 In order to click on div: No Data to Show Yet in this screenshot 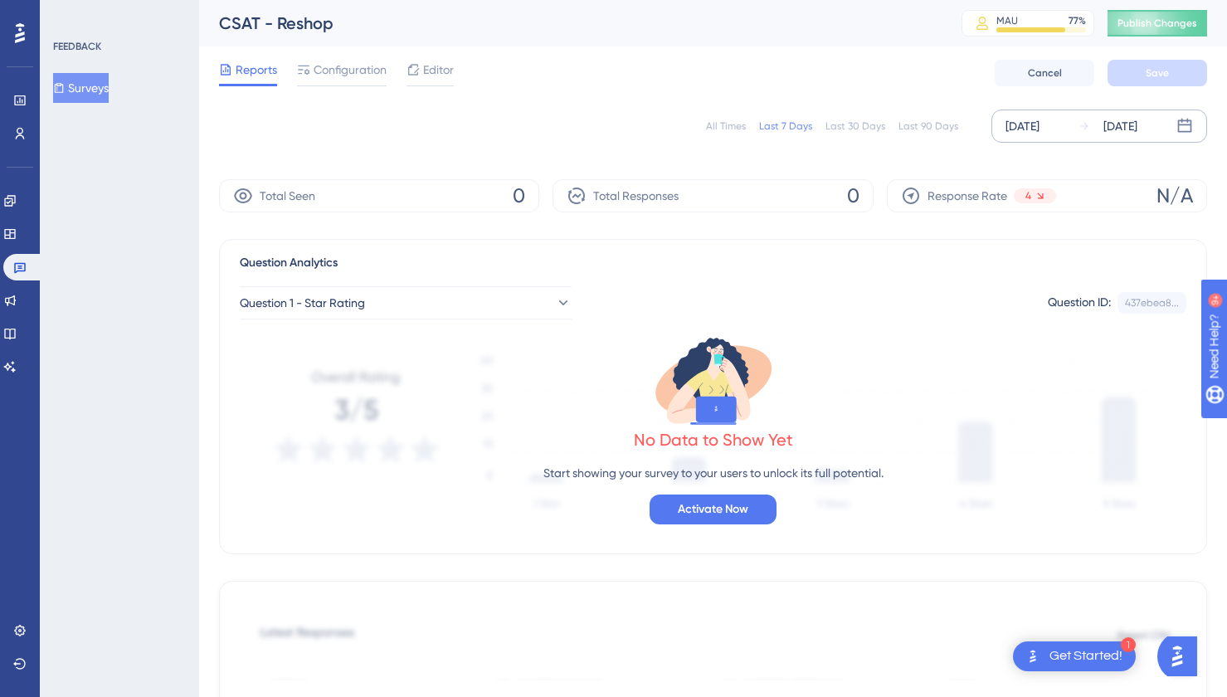, I will do `click(714, 440)`.